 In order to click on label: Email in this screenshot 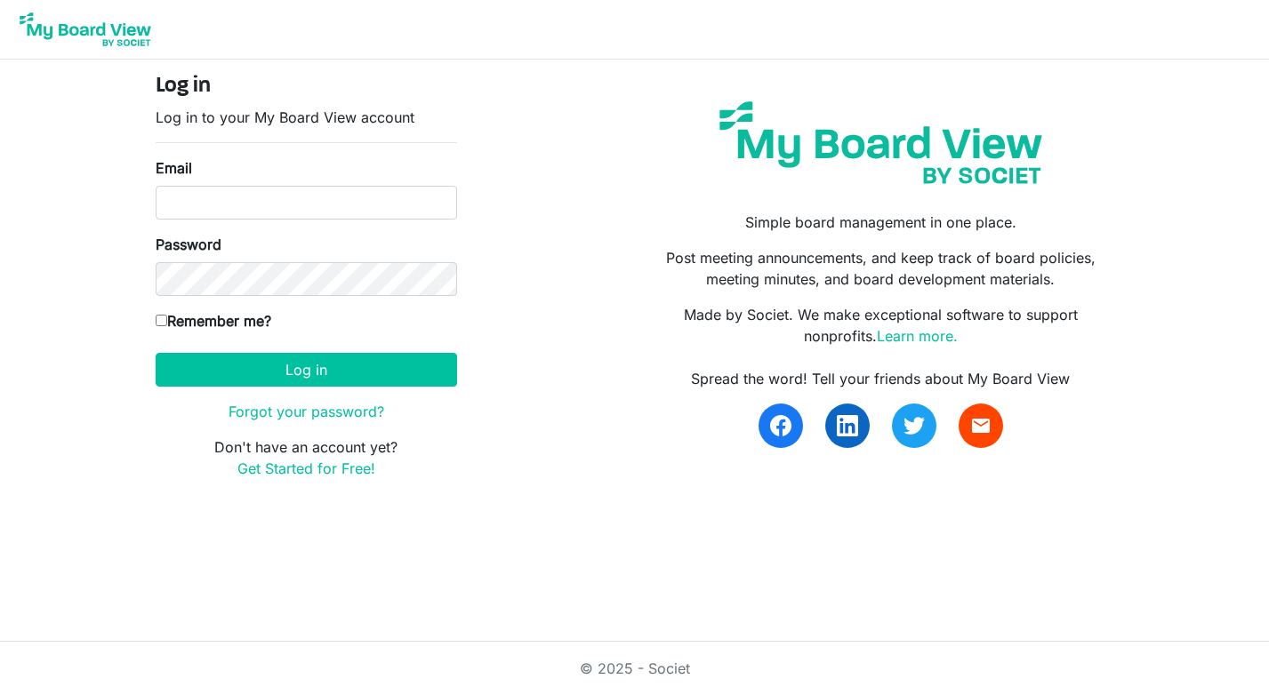, I will do `click(173, 168)`.